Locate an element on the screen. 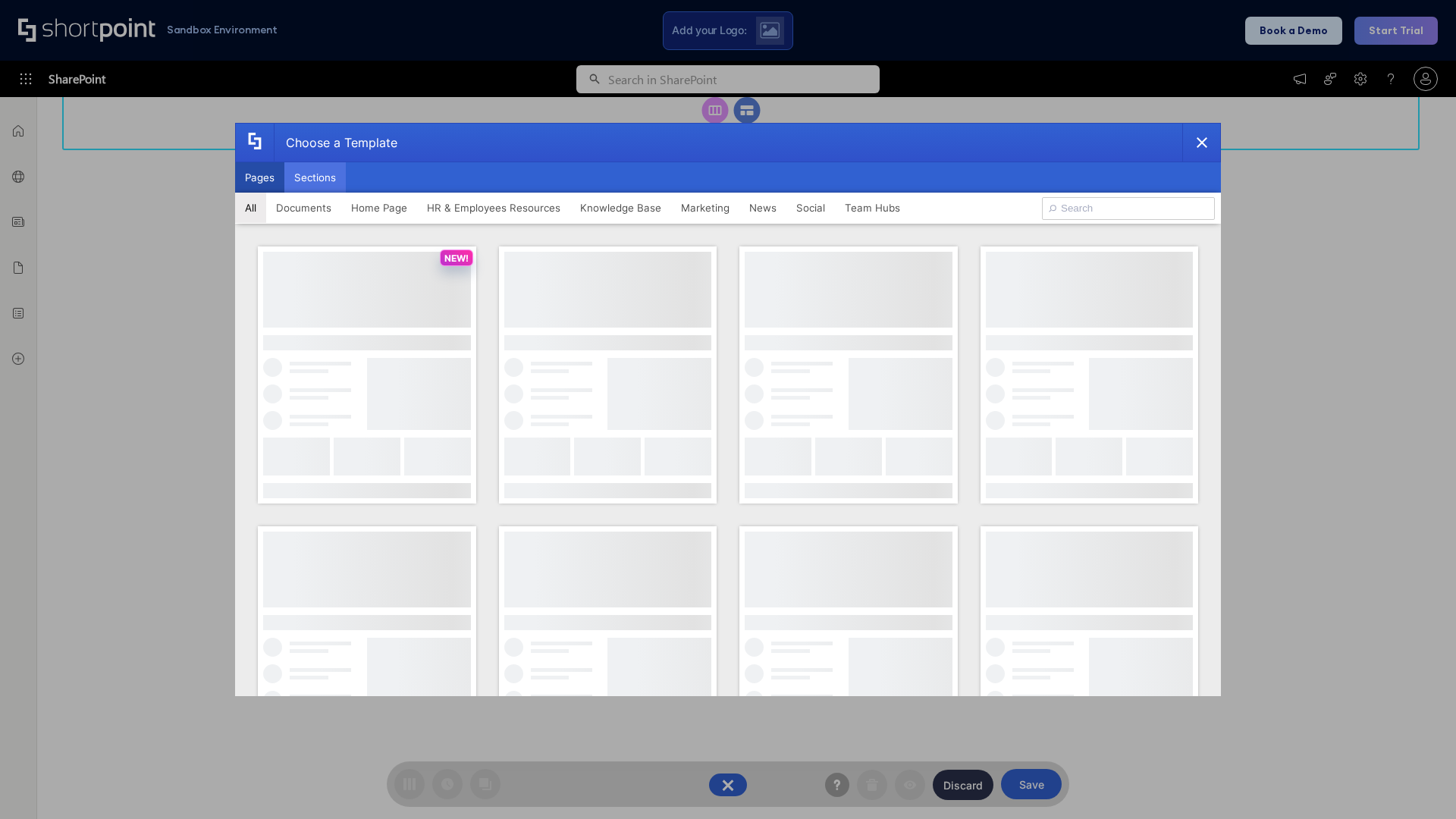  div: template selector is located at coordinates (728, 410).